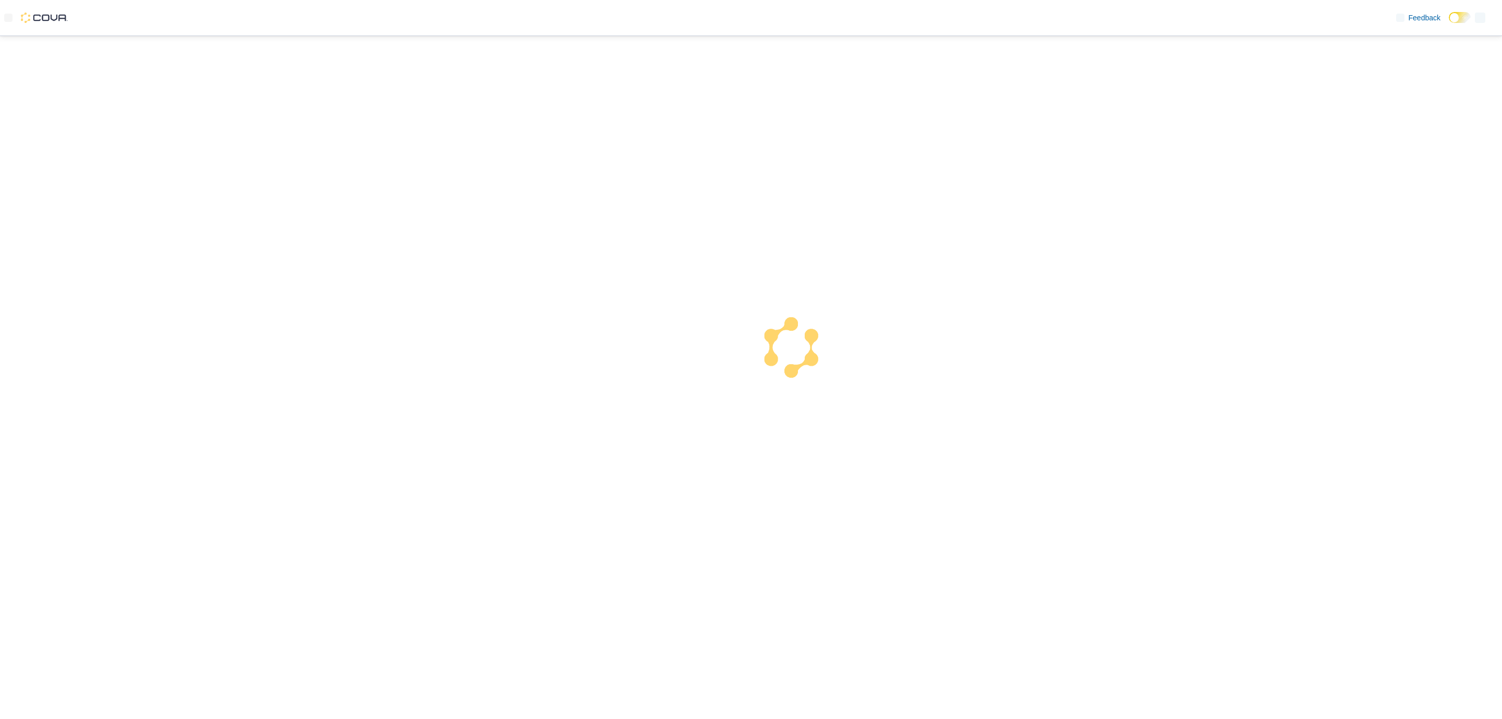  Describe the element at coordinates (1418, 18) in the screenshot. I see `a: Feedback` at that location.